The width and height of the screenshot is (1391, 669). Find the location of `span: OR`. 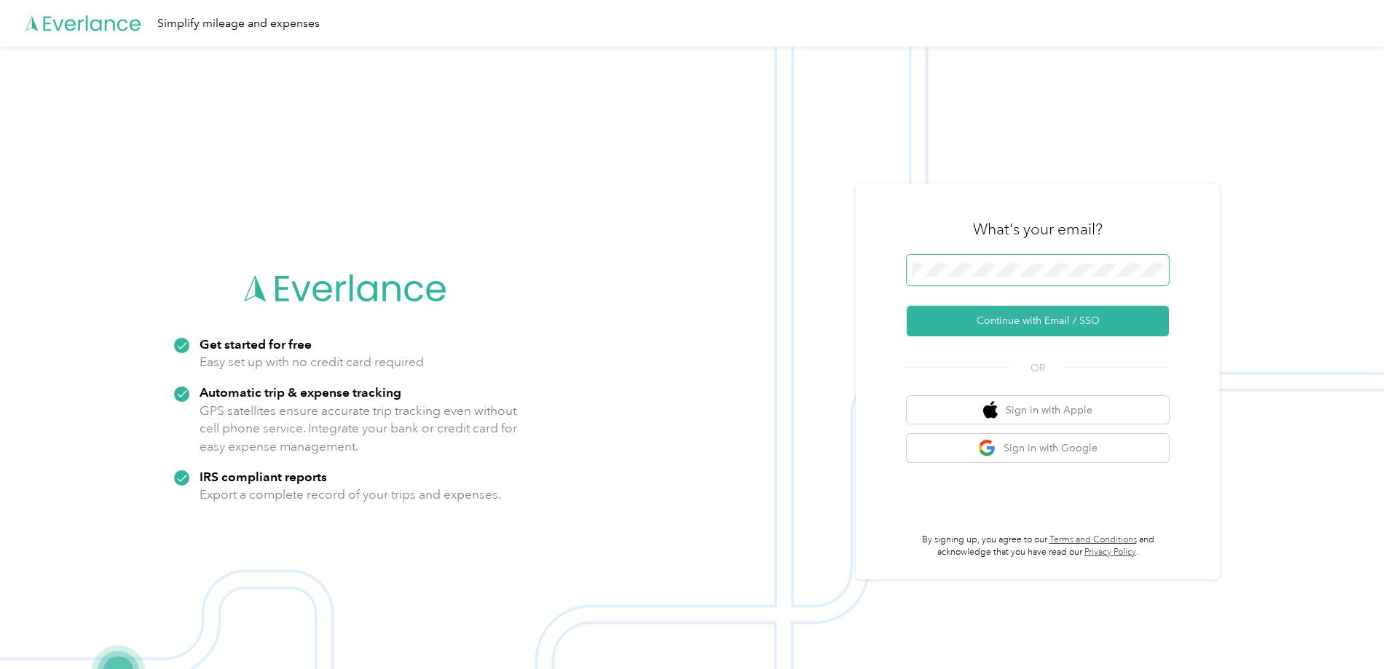

span: OR is located at coordinates (1038, 368).